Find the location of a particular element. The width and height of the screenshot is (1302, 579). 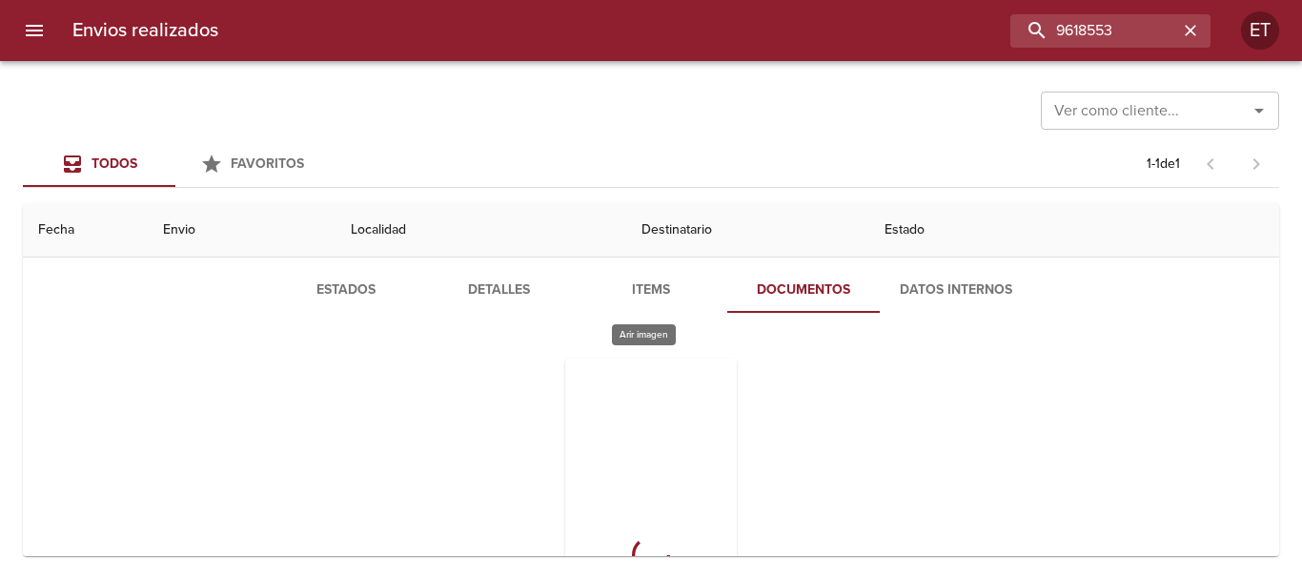

h6: Envios realizados is located at coordinates (145, 31).